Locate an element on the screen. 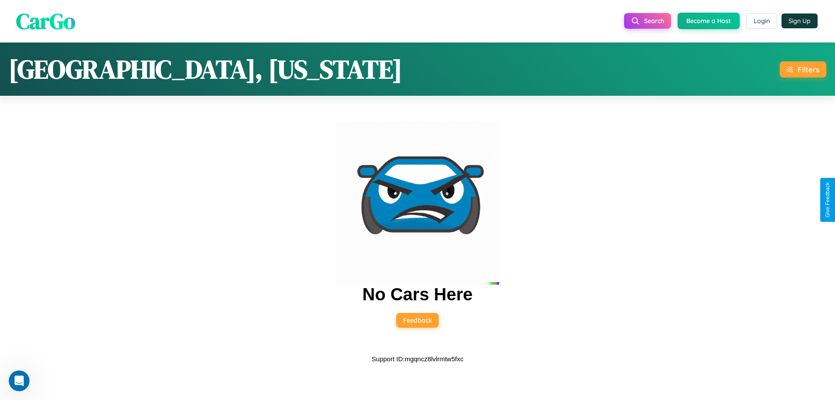 The image size is (835, 400). span: Search is located at coordinates (654, 21).